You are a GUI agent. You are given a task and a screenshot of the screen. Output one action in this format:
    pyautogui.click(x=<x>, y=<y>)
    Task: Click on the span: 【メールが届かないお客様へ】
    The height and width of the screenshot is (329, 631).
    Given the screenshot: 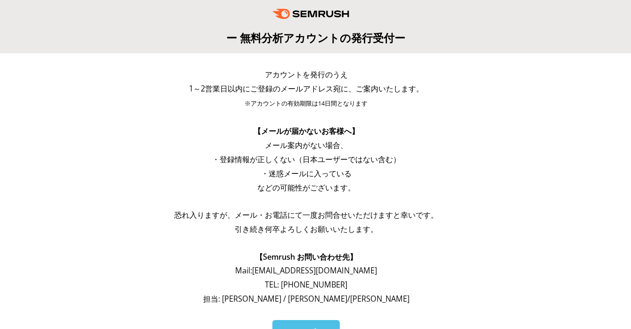 What is the action you would take?
    pyautogui.click(x=306, y=131)
    